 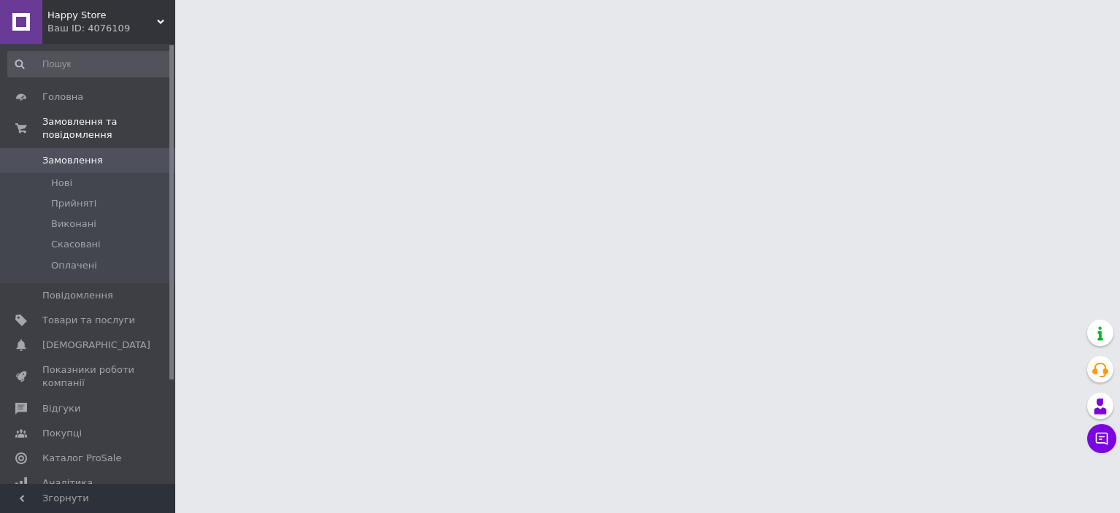 What do you see at coordinates (77, 296) in the screenshot?
I see `span: Повідомлення` at bounding box center [77, 296].